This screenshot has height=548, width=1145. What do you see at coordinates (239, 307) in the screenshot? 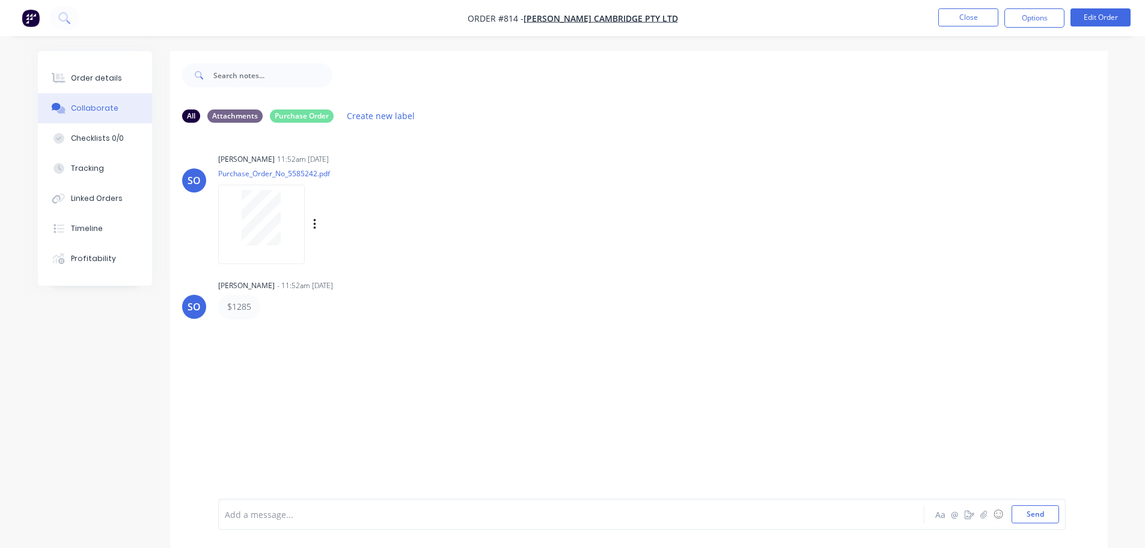
I see `p: $1285` at bounding box center [239, 307].